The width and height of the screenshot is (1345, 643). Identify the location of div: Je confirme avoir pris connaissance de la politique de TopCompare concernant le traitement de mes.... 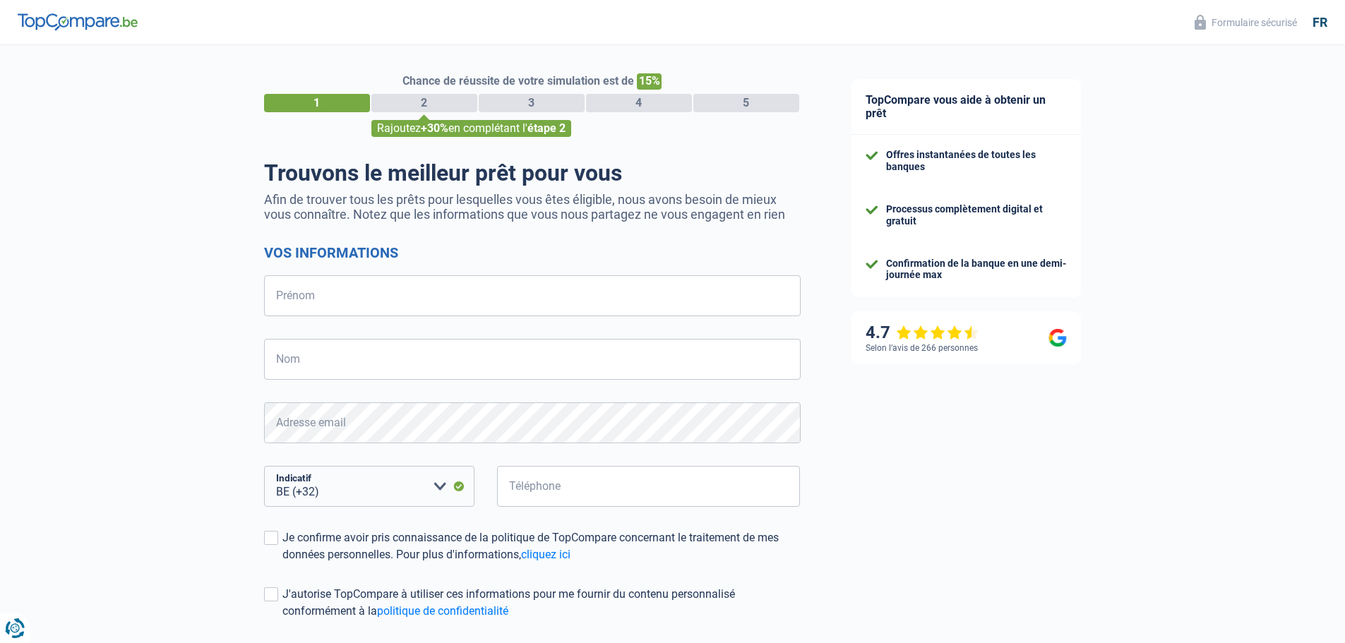
(541, 546).